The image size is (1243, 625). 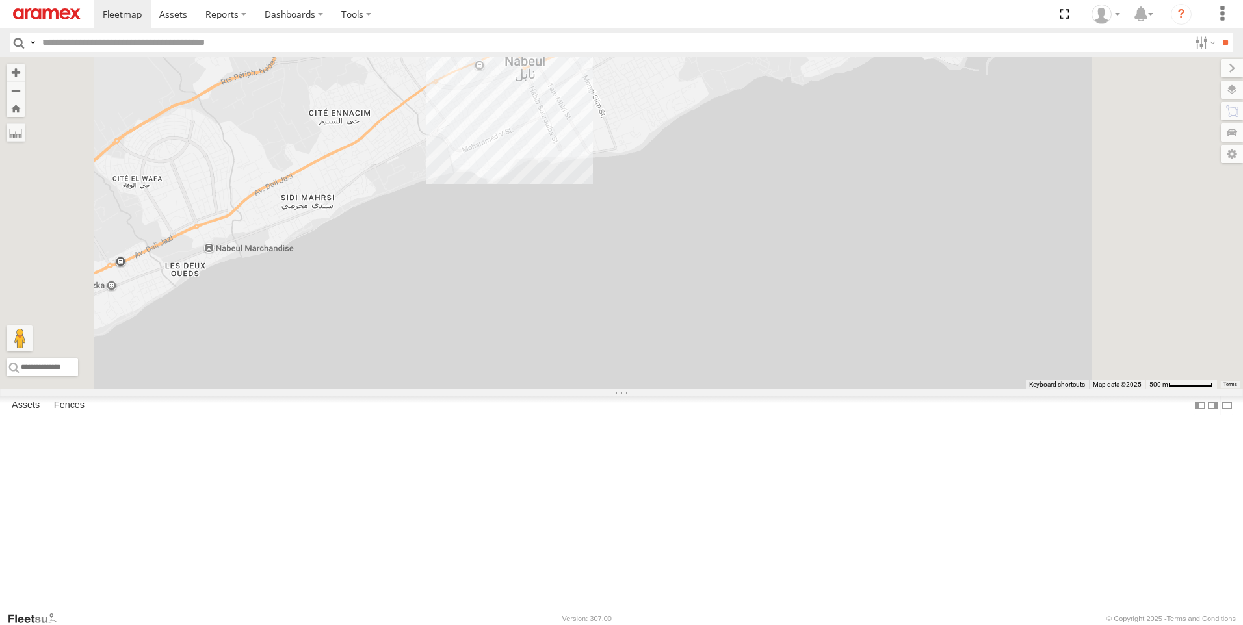 What do you see at coordinates (25, 406) in the screenshot?
I see `label: Assets` at bounding box center [25, 406].